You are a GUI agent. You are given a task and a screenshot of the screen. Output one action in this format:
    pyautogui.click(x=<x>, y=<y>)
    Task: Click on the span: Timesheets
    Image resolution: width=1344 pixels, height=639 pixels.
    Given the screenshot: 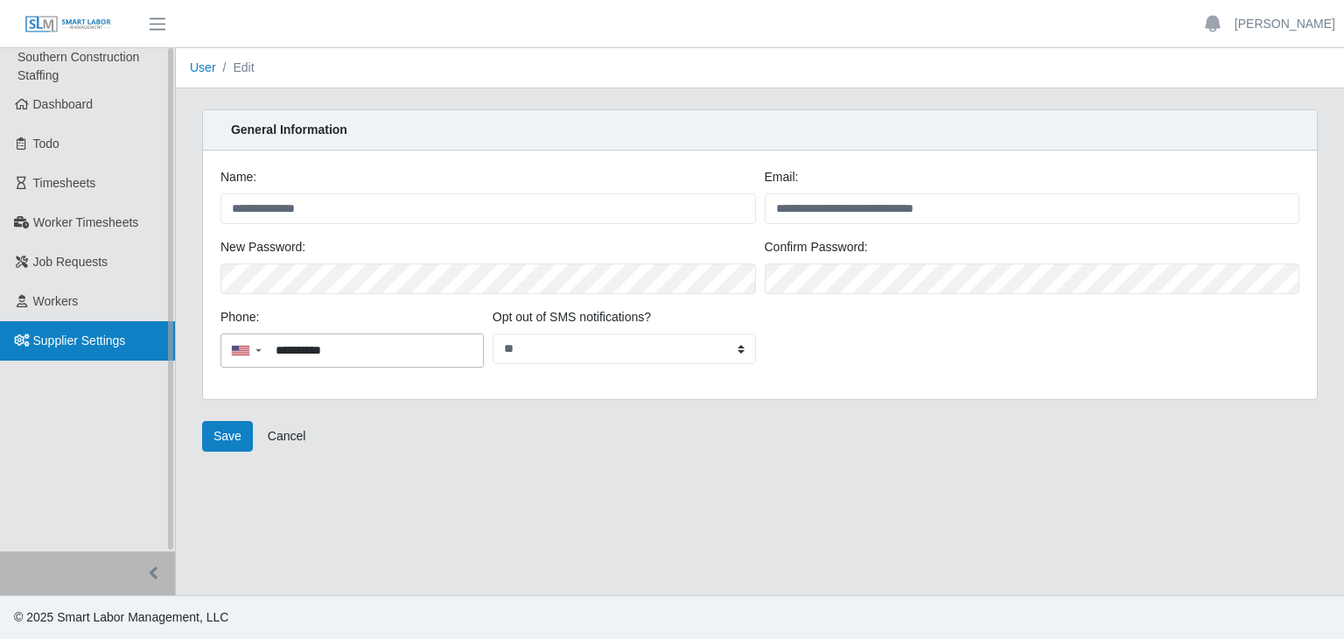 What is the action you would take?
    pyautogui.click(x=65, y=183)
    